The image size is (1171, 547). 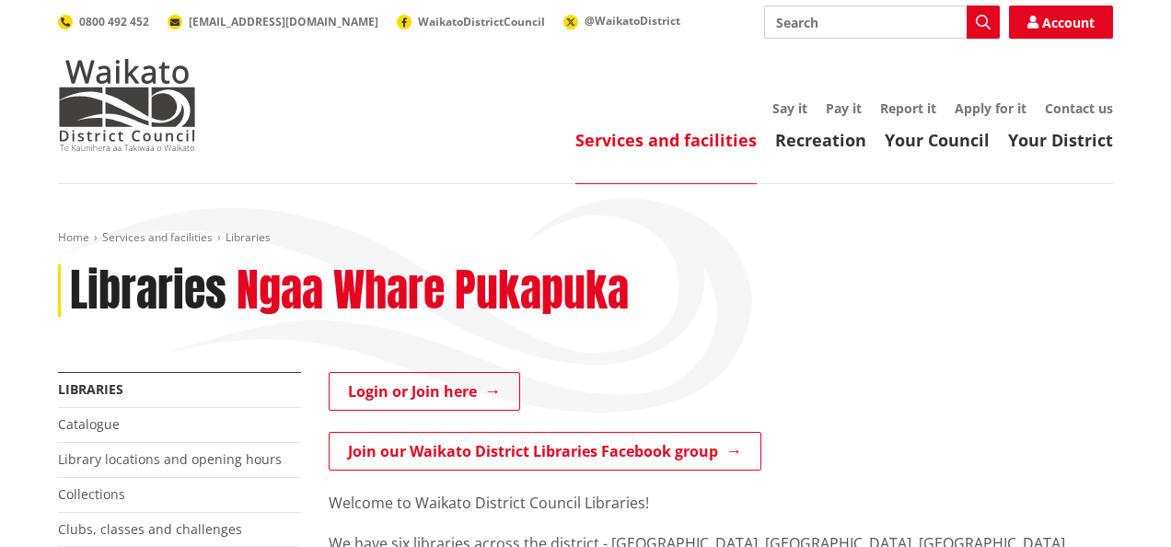 What do you see at coordinates (991, 108) in the screenshot?
I see `a: Apply for it` at bounding box center [991, 108].